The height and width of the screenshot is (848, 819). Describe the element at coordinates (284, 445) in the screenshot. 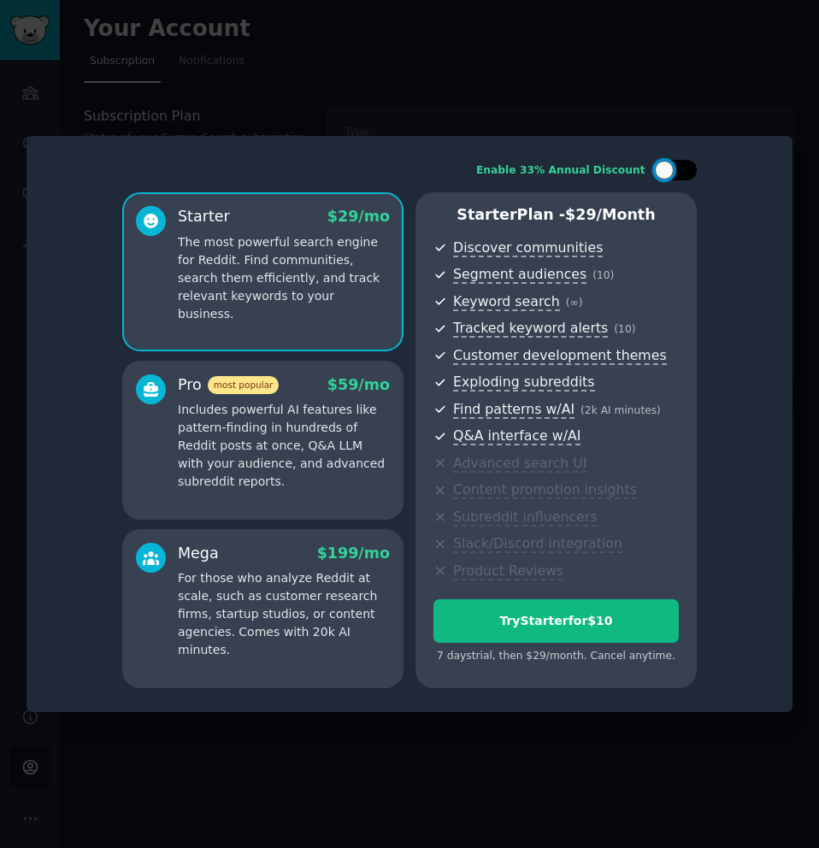

I see `p: Includes powerful AI features like pattern-finding in hundreds of Reddit posts at once, Q&A LLM w...` at that location.